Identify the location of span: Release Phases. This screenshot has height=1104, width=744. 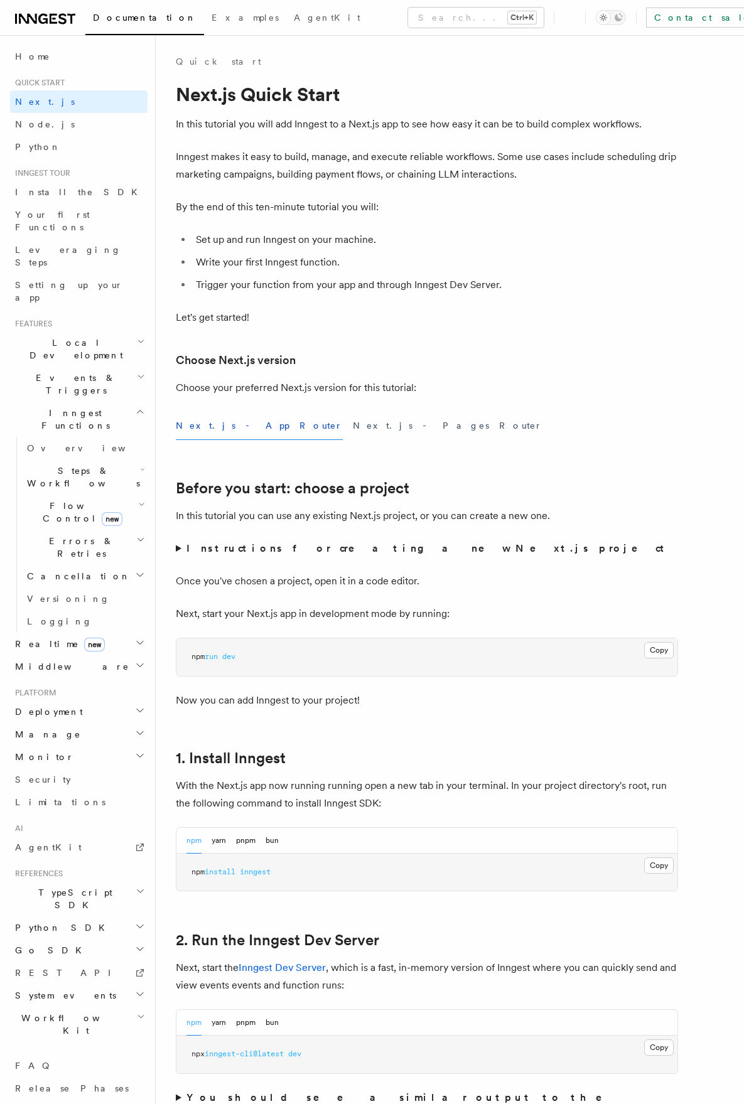
(72, 1089).